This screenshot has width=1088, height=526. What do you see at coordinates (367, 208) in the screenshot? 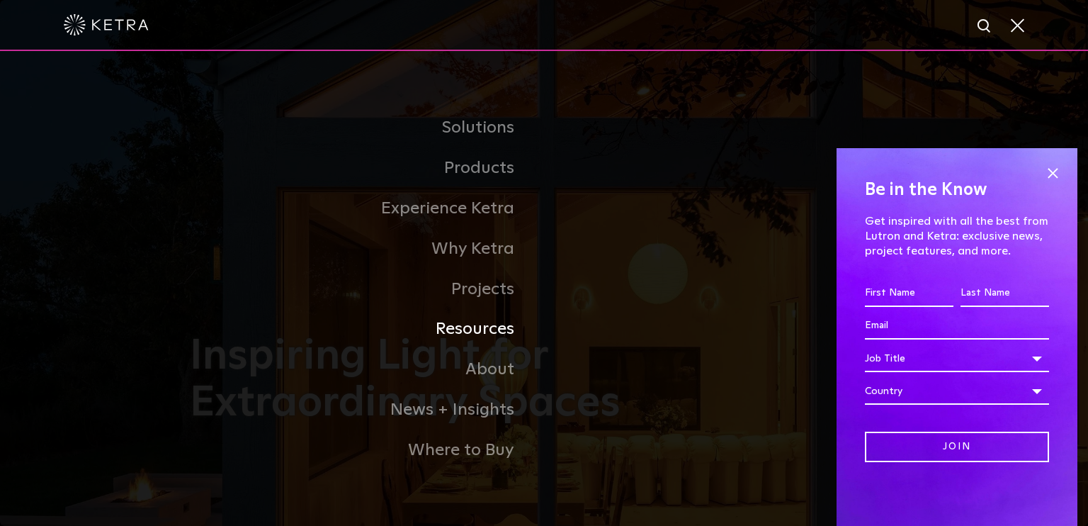
I see `a: Experience Ketra` at bounding box center [367, 208].